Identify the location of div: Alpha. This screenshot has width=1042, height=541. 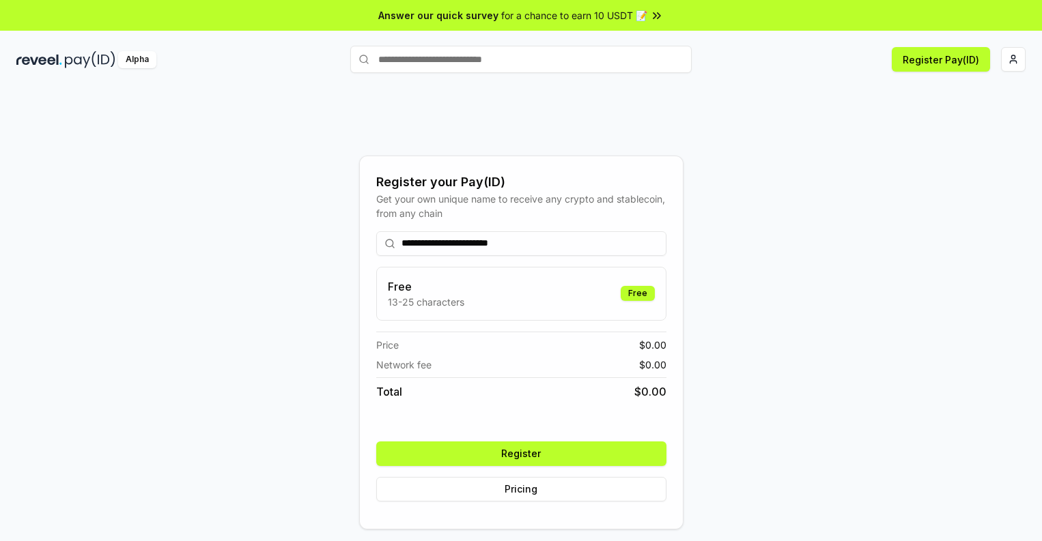
(137, 59).